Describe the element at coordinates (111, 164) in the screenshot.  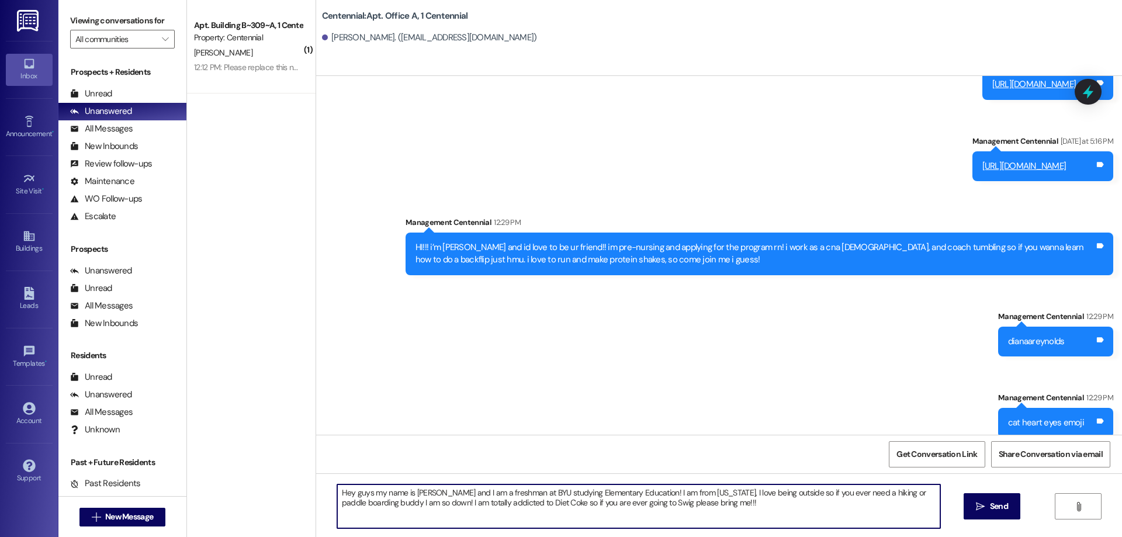
I see `div: Review follow-ups` at that location.